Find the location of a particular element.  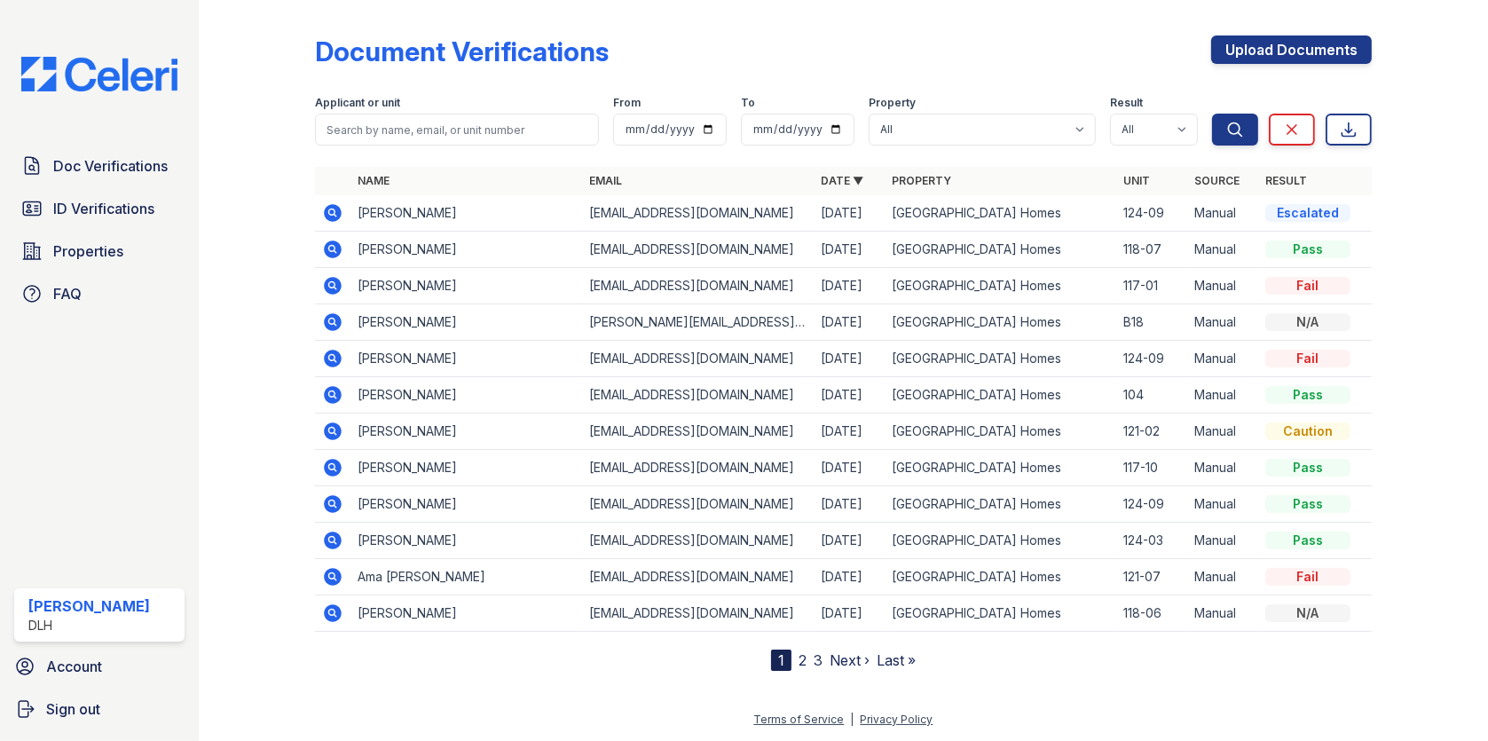

a: Result is located at coordinates (1286, 180).